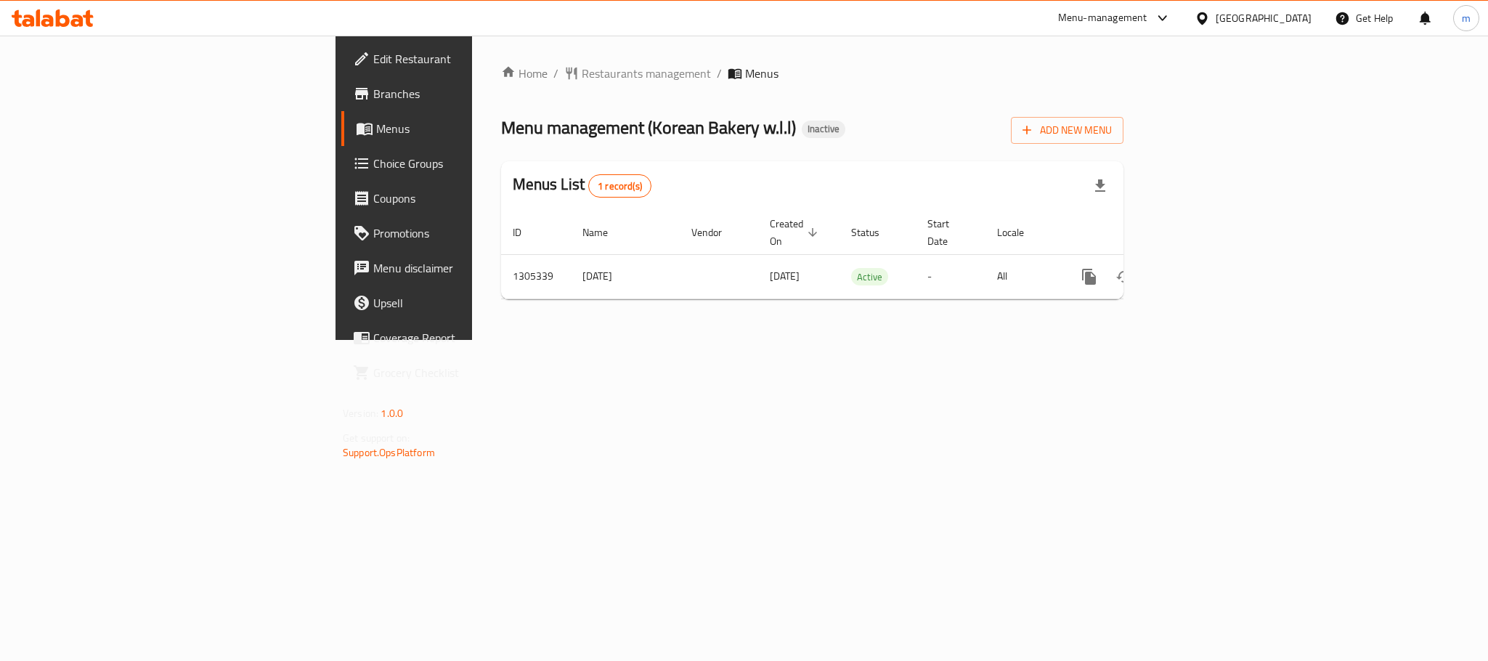 The width and height of the screenshot is (1488, 661). Describe the element at coordinates (473, 198) in the screenshot. I see `span: Coupons` at that location.